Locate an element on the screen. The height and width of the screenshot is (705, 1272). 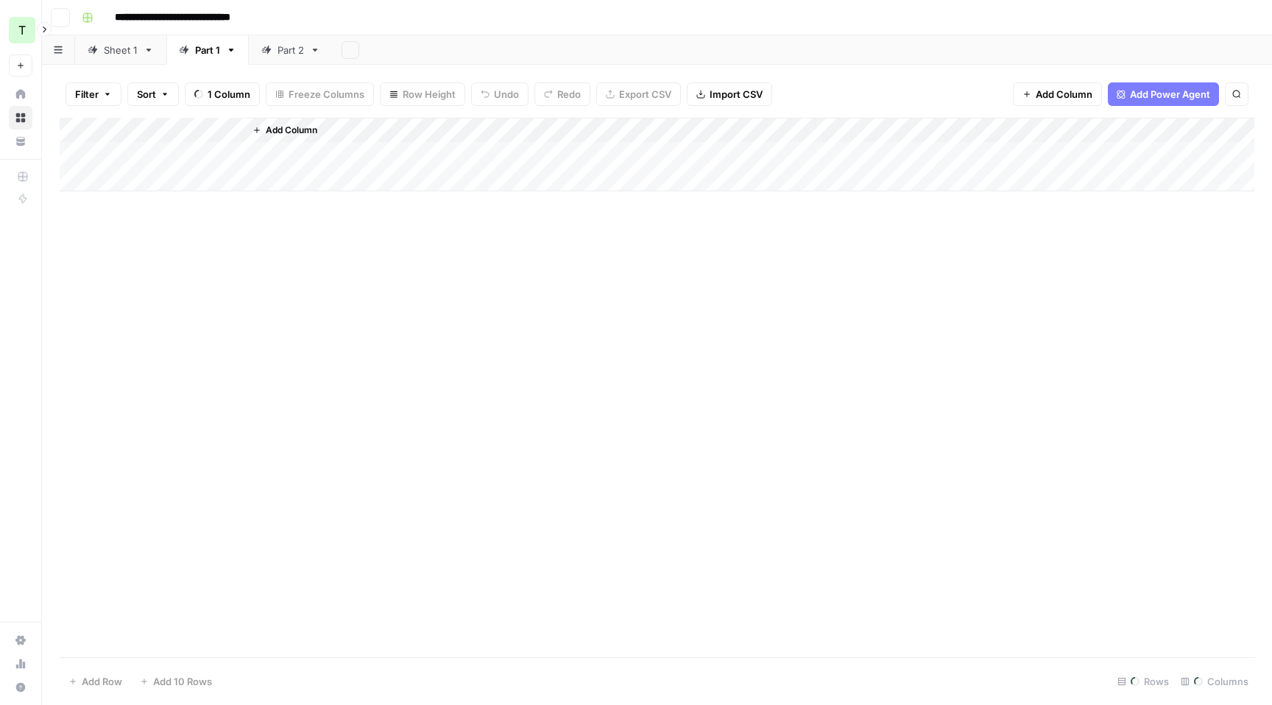
a: Part 1 is located at coordinates (208, 50).